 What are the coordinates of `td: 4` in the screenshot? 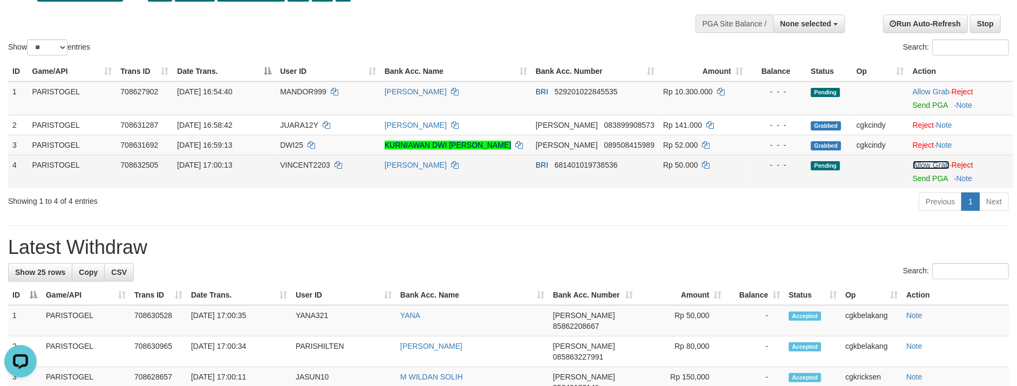 It's located at (18, 172).